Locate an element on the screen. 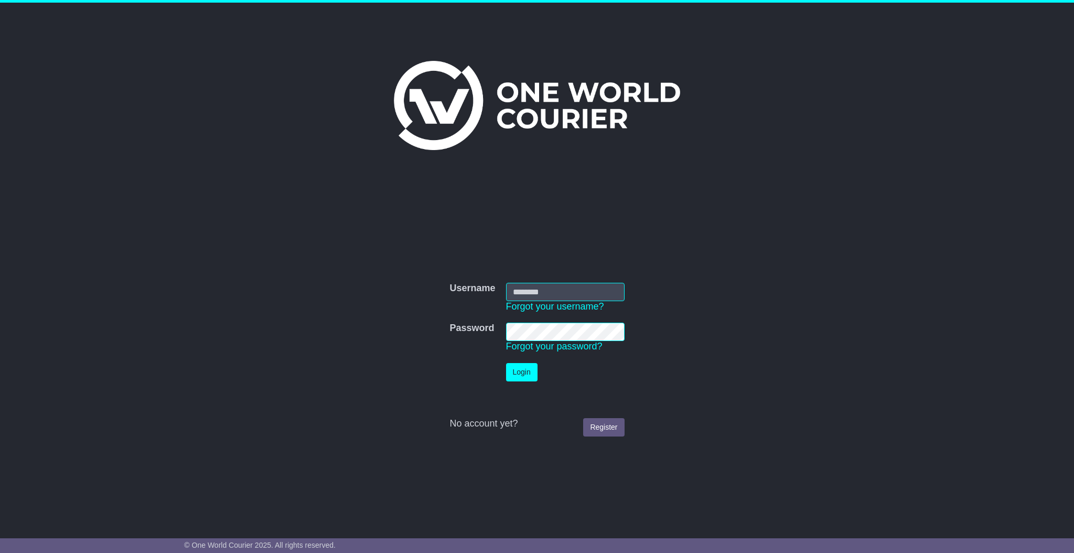 Image resolution: width=1074 pixels, height=553 pixels. a: Register is located at coordinates (604, 427).